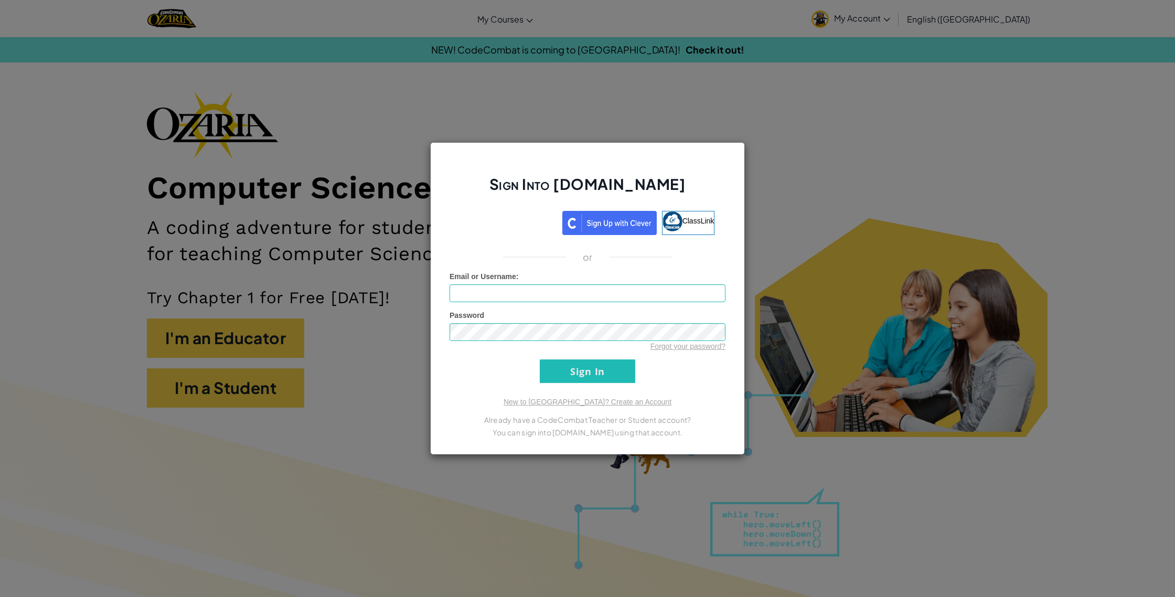 This screenshot has width=1175, height=597. What do you see at coordinates (688, 346) in the screenshot?
I see `a: Forgot your password?` at bounding box center [688, 346].